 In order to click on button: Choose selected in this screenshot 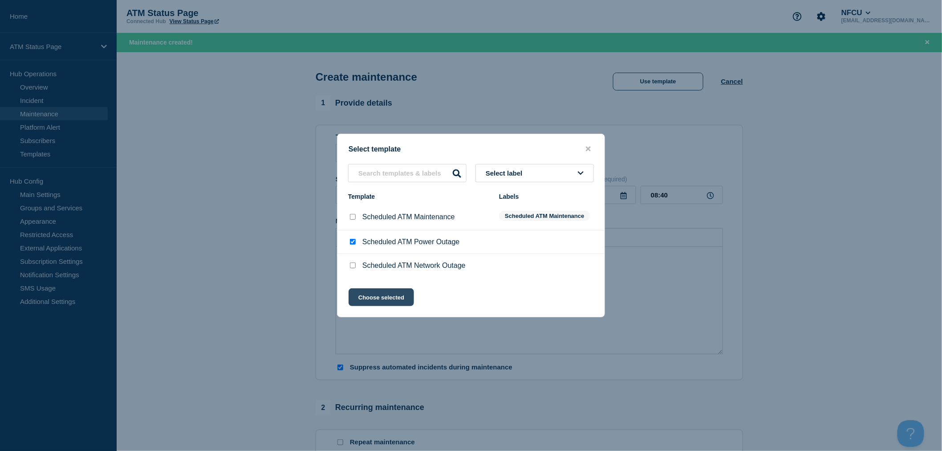, I will do `click(381, 297)`.